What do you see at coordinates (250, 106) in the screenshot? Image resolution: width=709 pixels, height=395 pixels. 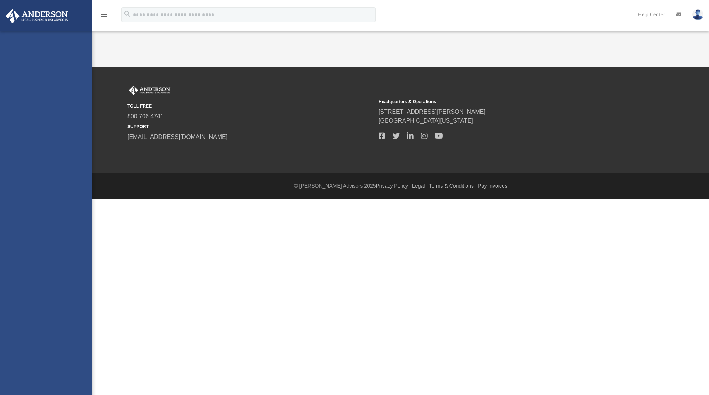 I see `small: TOLL FREE` at bounding box center [250, 106].